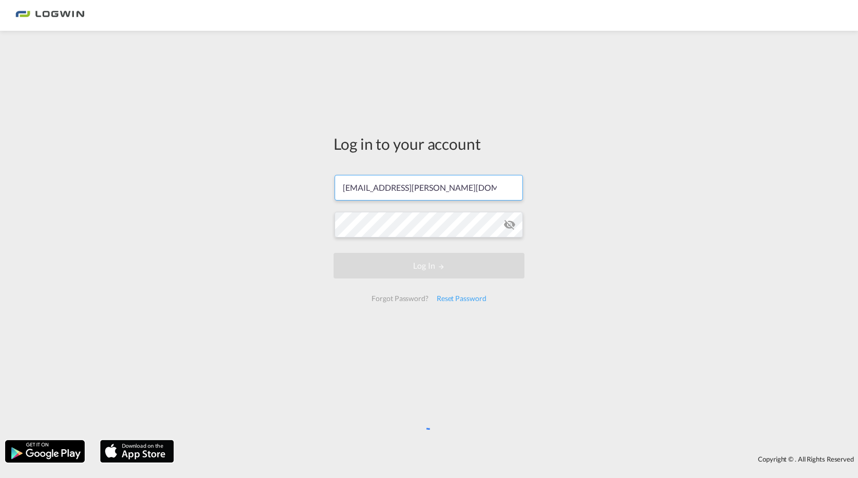 The image size is (858, 478). What do you see at coordinates (137, 452) in the screenshot?
I see `img: apple.png` at bounding box center [137, 452].